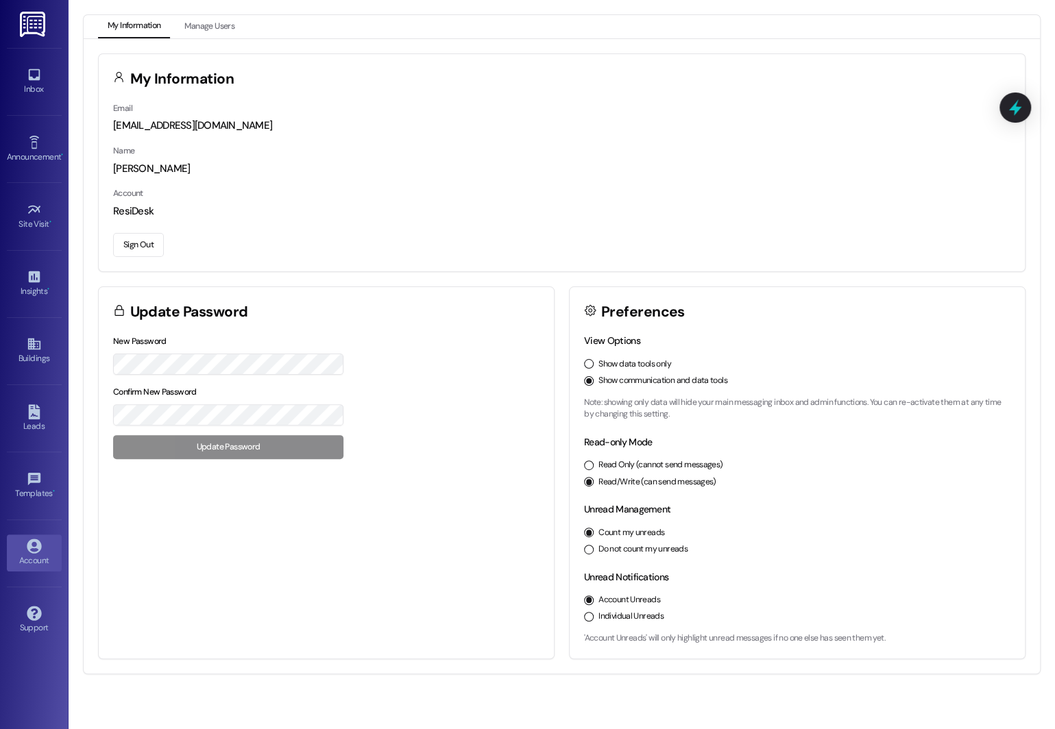 This screenshot has height=729, width=1055. Describe the element at coordinates (134, 27) in the screenshot. I see `button: My Information` at that location.